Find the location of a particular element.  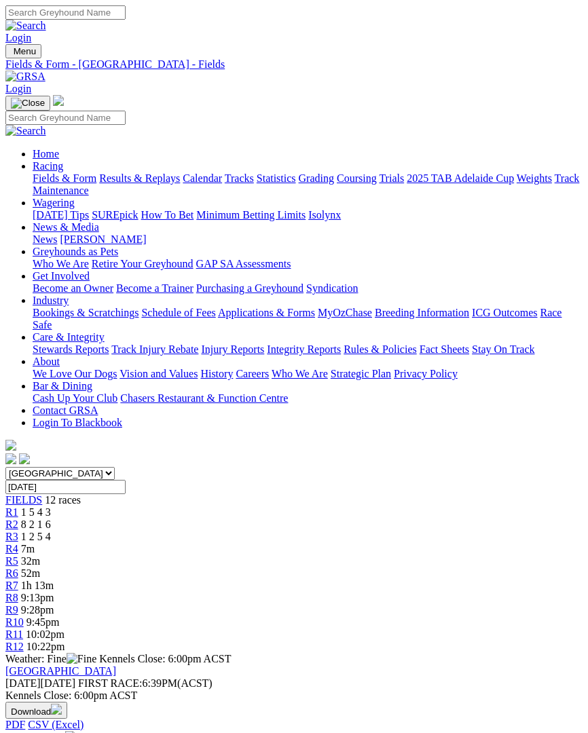

a: Calendar is located at coordinates (202, 178).